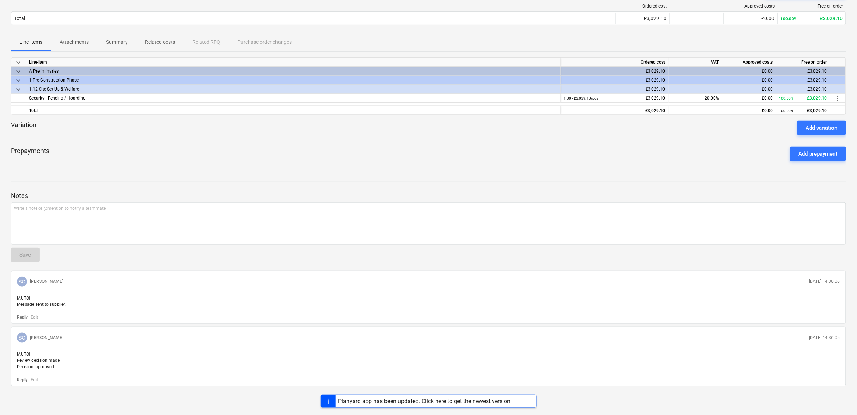  What do you see at coordinates (581, 98) in the screenshot?
I see `small: 1.00 × £3,029.10 / pcs` at bounding box center [581, 98].